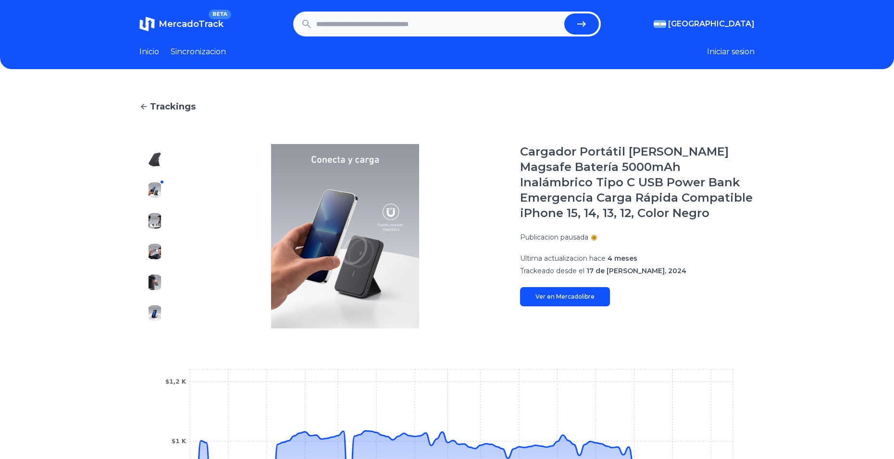  What do you see at coordinates (565, 297) in the screenshot?
I see `a: Ver en Mercadolibre` at bounding box center [565, 297].